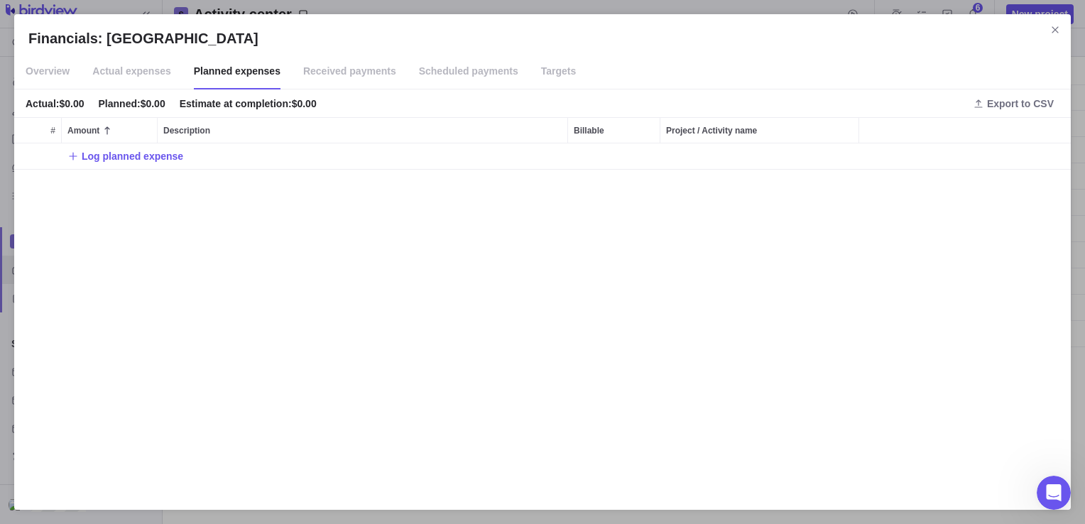  I want to click on p: Hi Hafiz 👋, so click(142, 113).